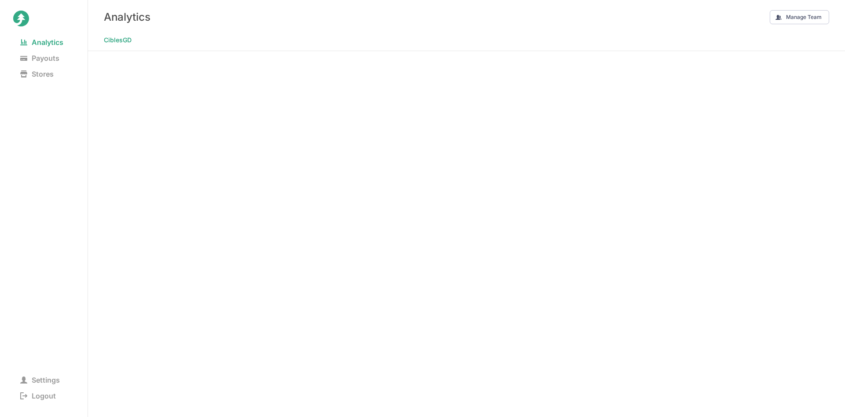  Describe the element at coordinates (800, 17) in the screenshot. I see `button: Manage Team` at that location.